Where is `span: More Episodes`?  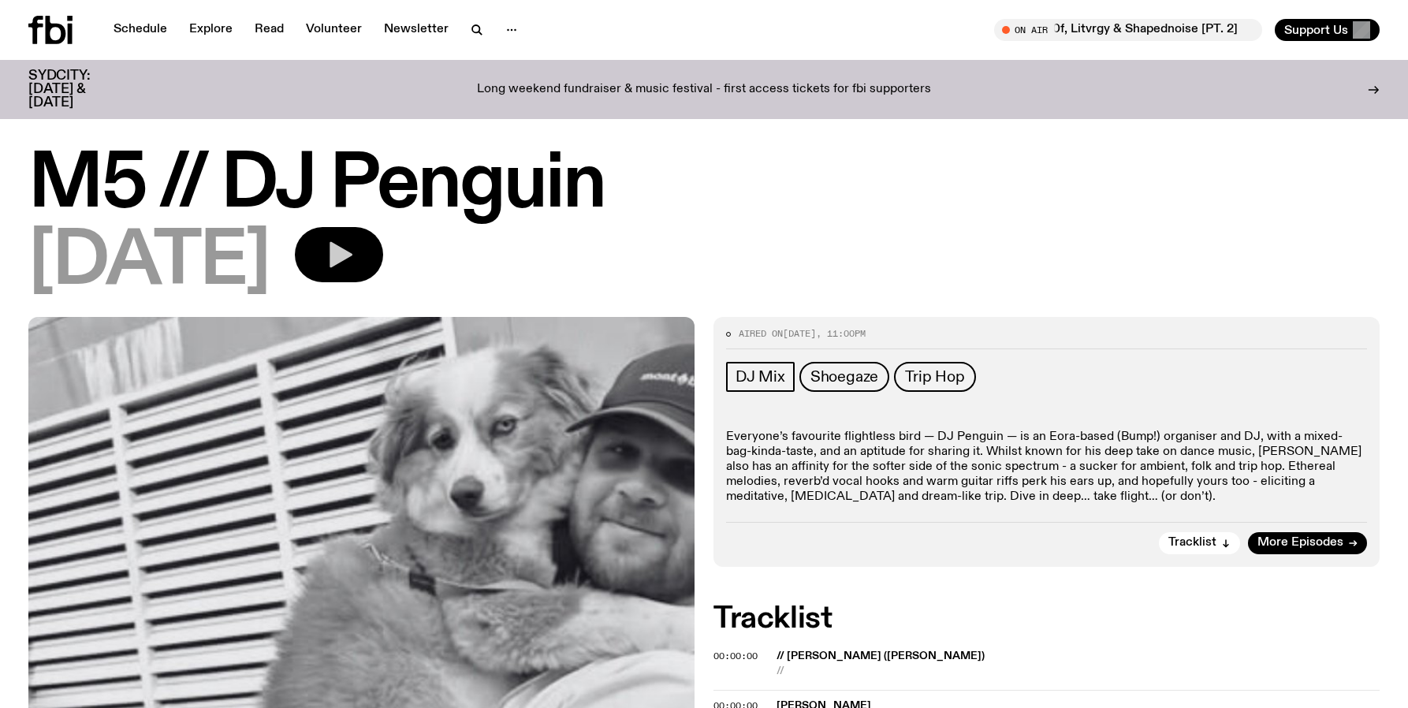 span: More Episodes is located at coordinates (1300, 542).